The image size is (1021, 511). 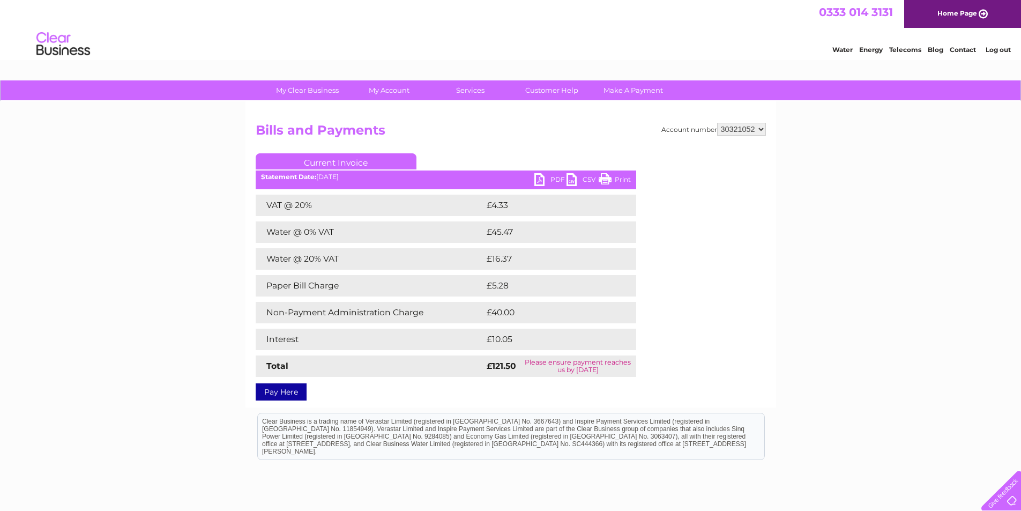 I want to click on b: Statement Date:, so click(x=288, y=176).